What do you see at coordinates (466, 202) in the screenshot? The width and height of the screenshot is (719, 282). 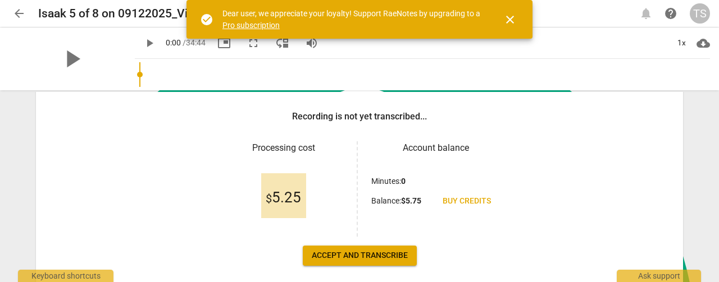 I see `span: Buy credits` at bounding box center [466, 202].